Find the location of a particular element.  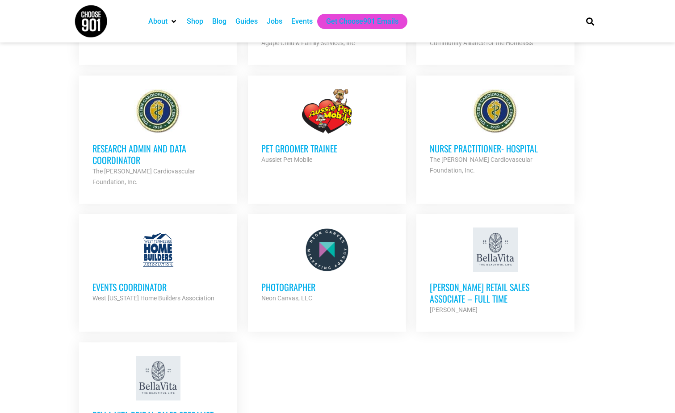

div: Events is located at coordinates (302, 21).